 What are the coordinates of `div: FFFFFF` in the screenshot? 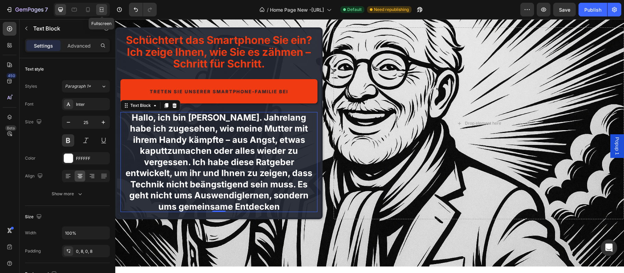 It's located at (92, 159).